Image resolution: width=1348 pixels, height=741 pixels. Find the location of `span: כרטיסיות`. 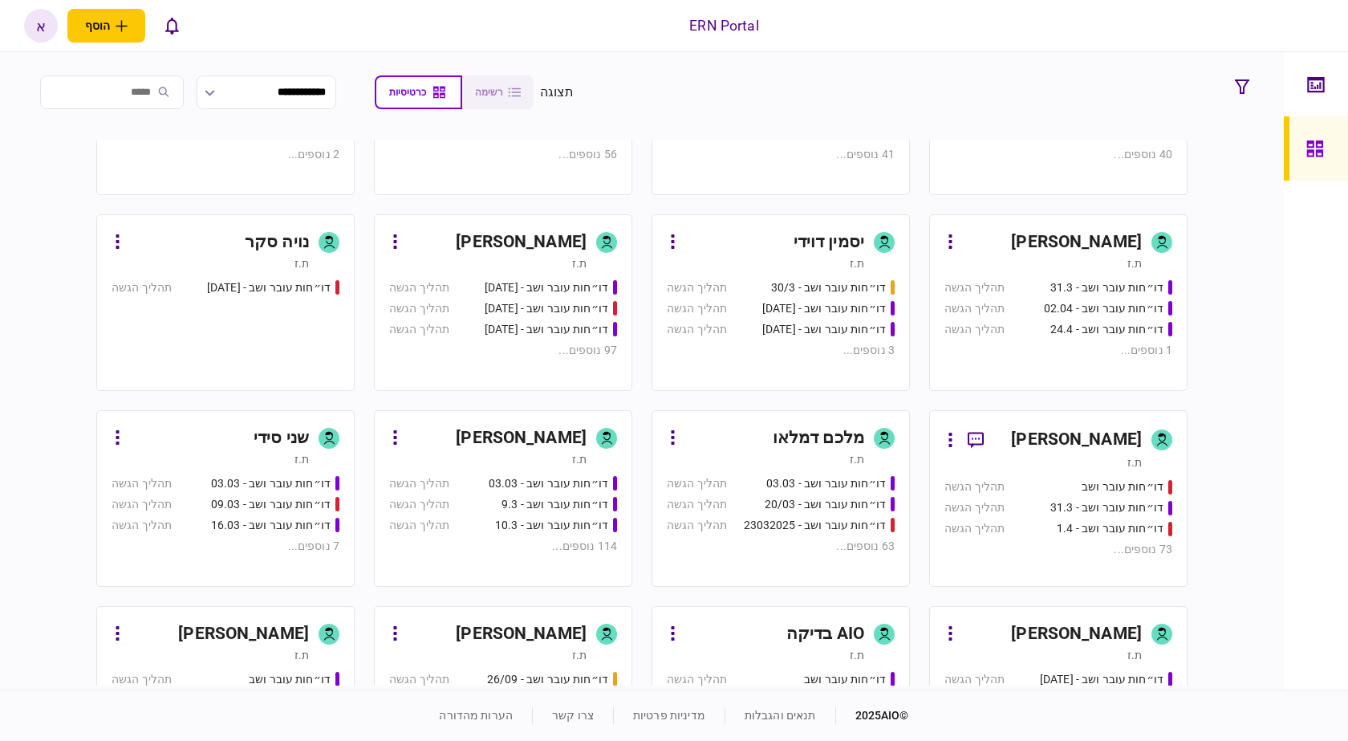

span: כרטיסיות is located at coordinates (408, 92).